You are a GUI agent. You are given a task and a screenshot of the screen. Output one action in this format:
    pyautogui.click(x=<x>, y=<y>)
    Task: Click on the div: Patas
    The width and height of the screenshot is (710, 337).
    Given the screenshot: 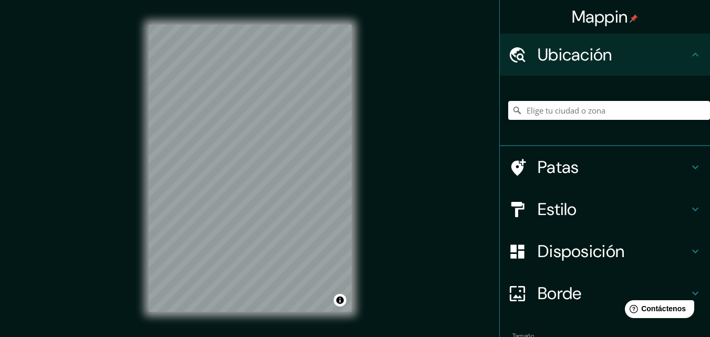 What is the action you would take?
    pyautogui.click(x=605, y=167)
    